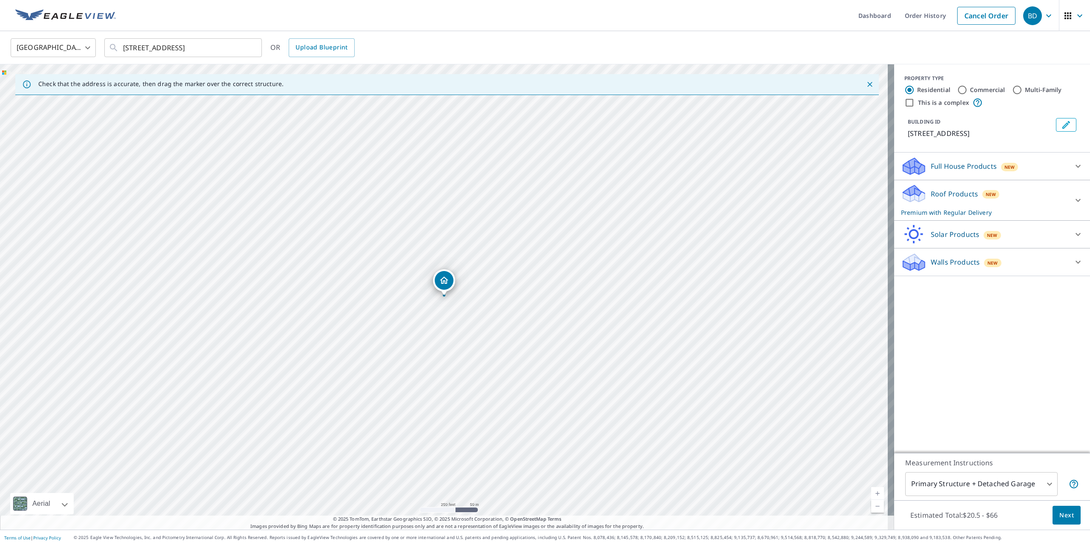 This screenshot has width=1090, height=545. Describe the element at coordinates (161, 84) in the screenshot. I see `p: Check that the address is accurate, then drag the marker over the correct structure.` at that location.